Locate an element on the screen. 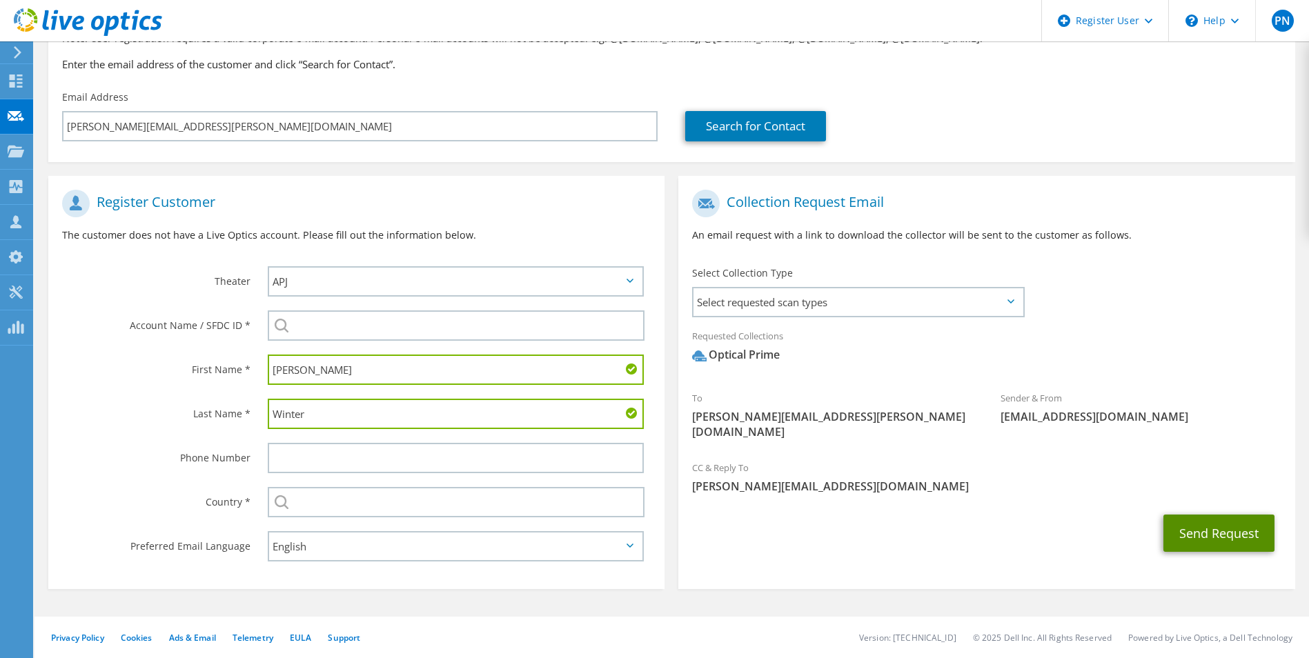  svg: \n is located at coordinates (1191, 21).